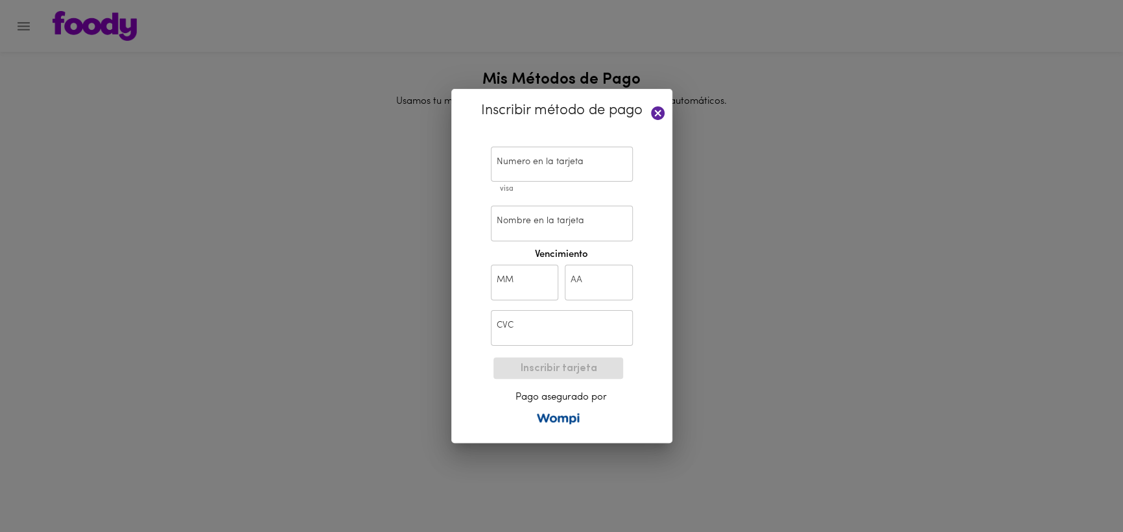 Image resolution: width=1123 pixels, height=532 pixels. What do you see at coordinates (558, 418) in the screenshot?
I see `img: Wompi logo` at bounding box center [558, 418].